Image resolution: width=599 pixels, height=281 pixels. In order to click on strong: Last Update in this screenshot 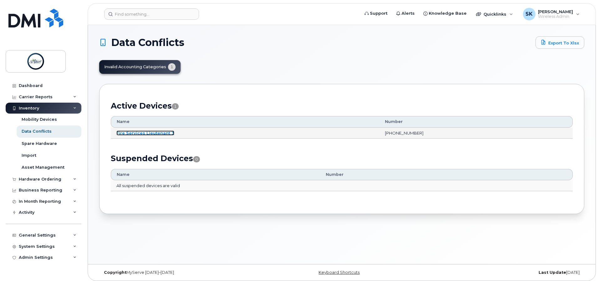, I will do `click(552, 272)`.